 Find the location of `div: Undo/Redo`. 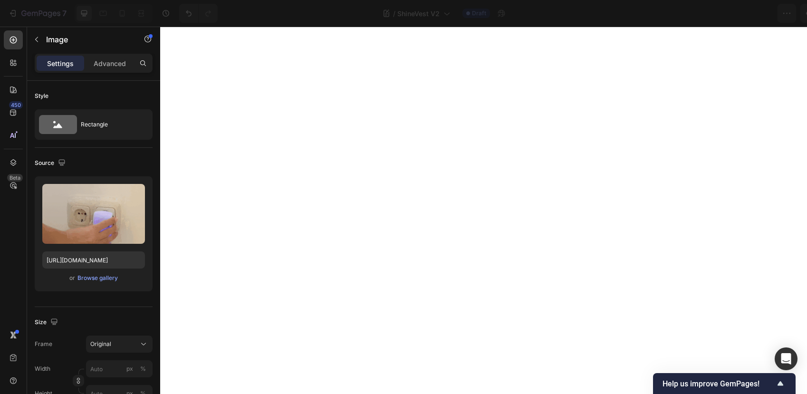

div: Undo/Redo is located at coordinates (198, 13).